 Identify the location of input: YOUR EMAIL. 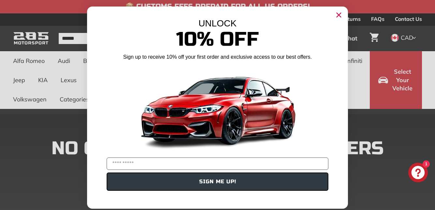
(217, 164).